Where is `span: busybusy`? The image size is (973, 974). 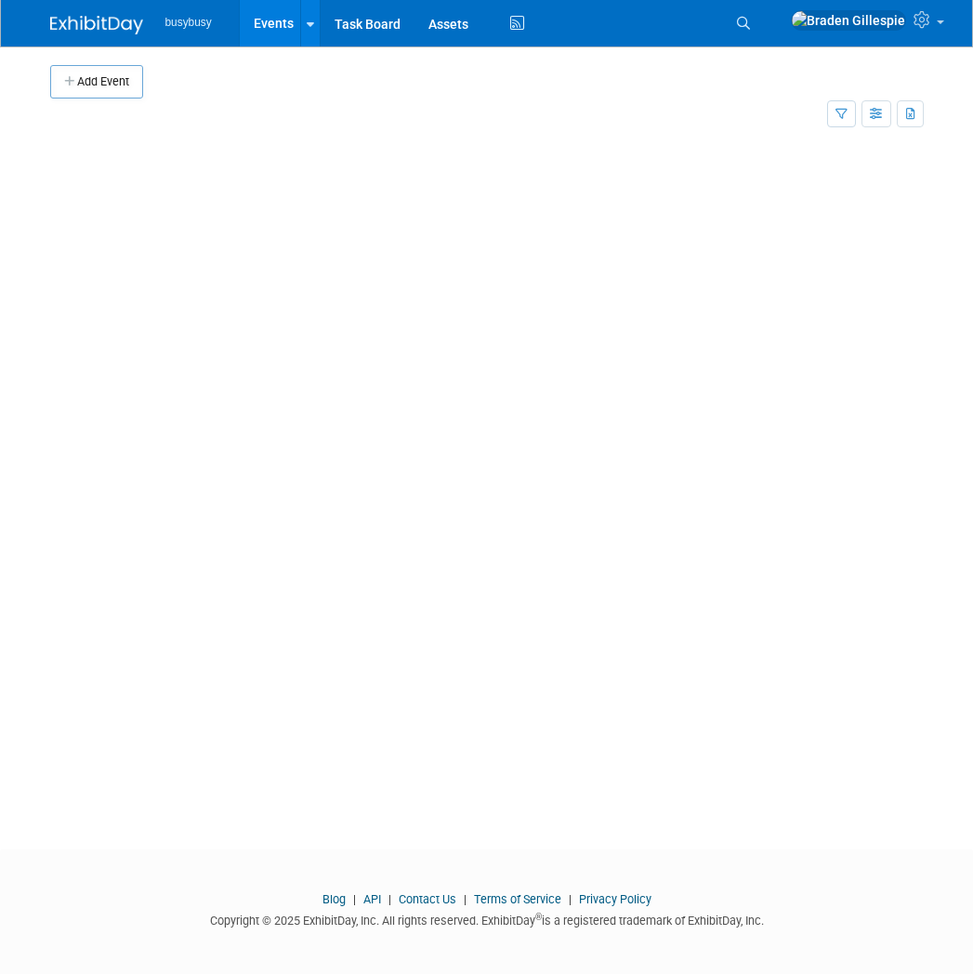
span: busybusy is located at coordinates (189, 22).